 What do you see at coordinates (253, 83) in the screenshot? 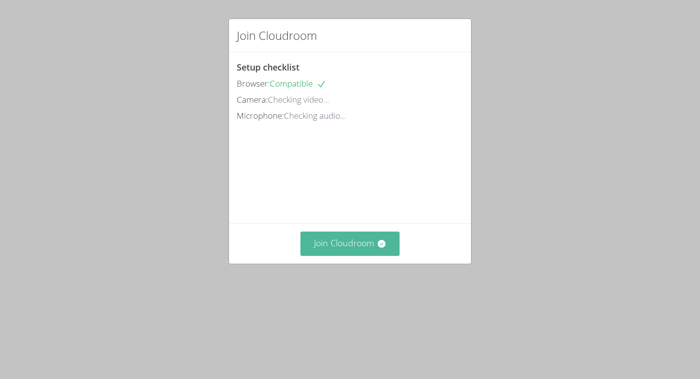
I see `span: Browser:` at bounding box center [253, 83].